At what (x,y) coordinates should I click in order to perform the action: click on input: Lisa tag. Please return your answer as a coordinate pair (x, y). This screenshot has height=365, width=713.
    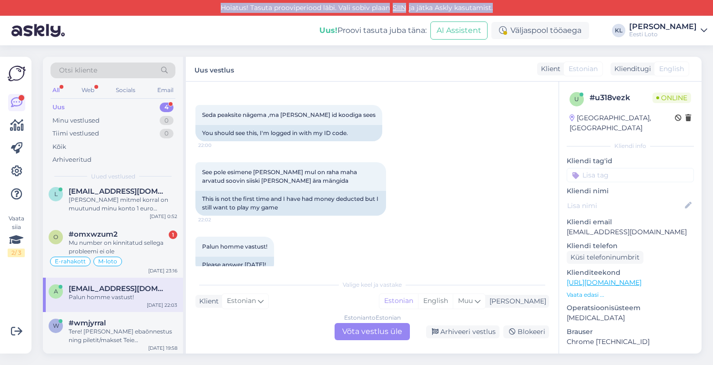
    Looking at the image, I should click on (630, 175).